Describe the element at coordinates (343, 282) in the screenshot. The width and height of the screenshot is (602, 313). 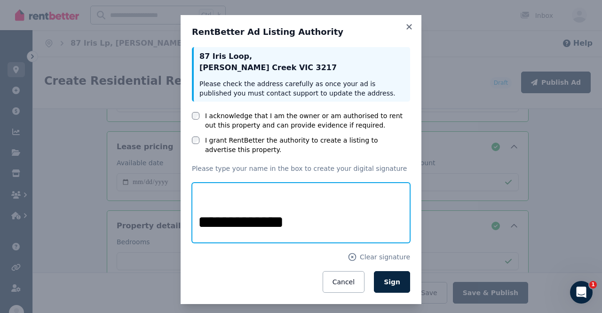
I see `button: Cancel` at that location.